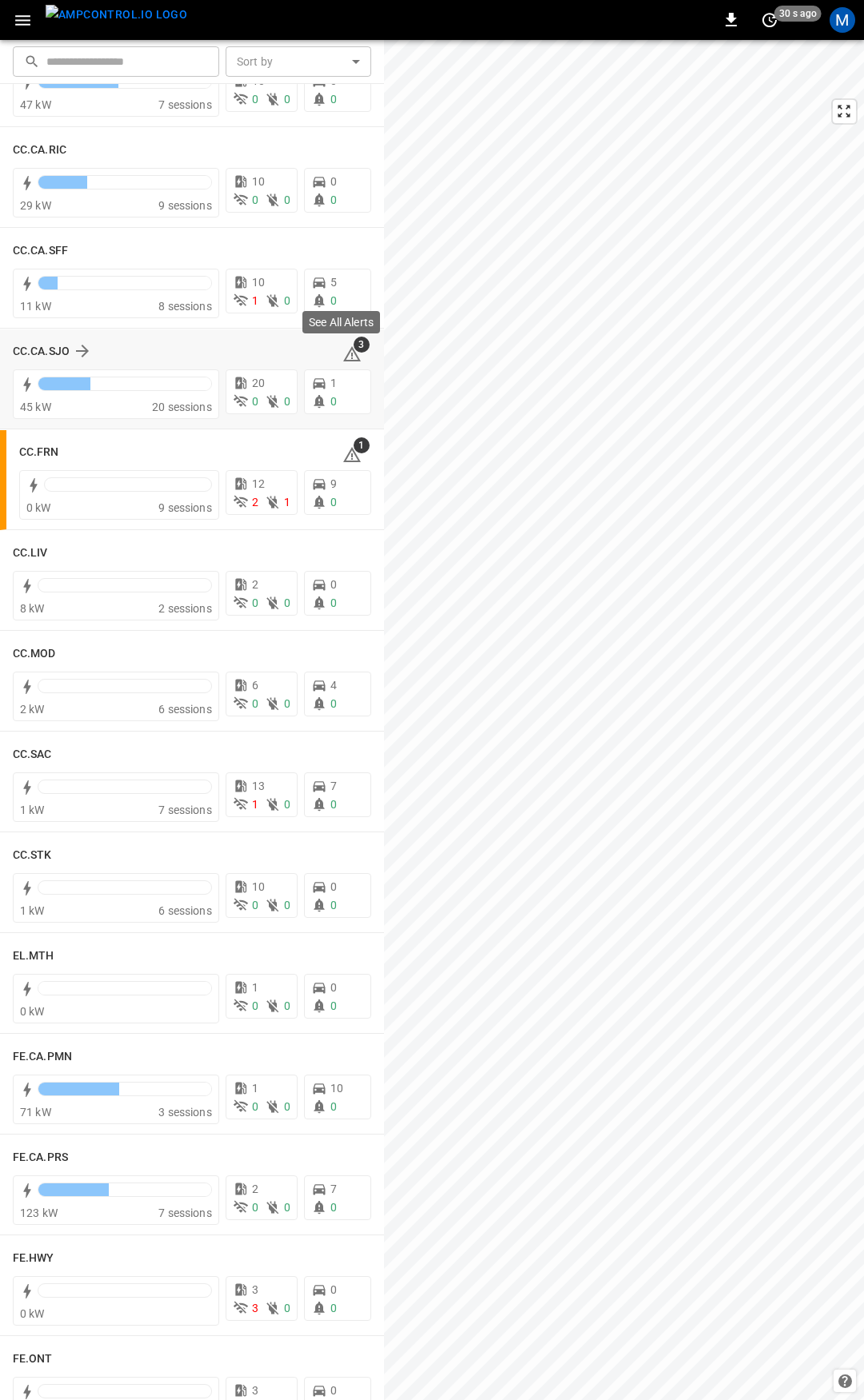 The image size is (864, 1400). What do you see at coordinates (41, 352) in the screenshot?
I see `h6: CC.CA.SJO` at bounding box center [41, 352].